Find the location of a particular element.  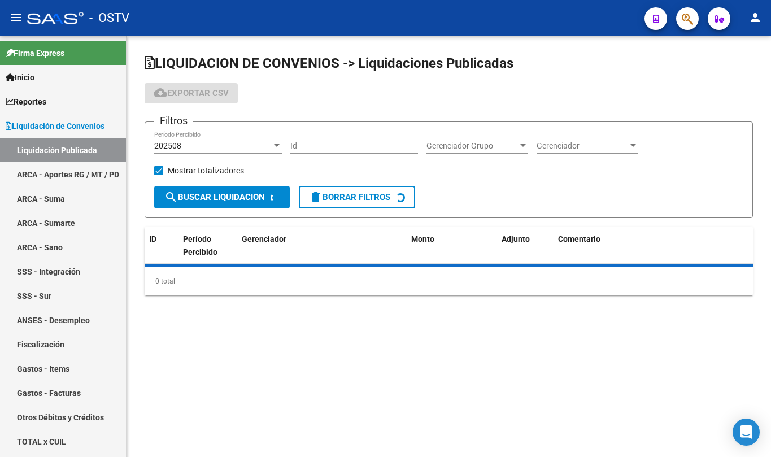

mat-icon: cloud_download is located at coordinates (160, 93).